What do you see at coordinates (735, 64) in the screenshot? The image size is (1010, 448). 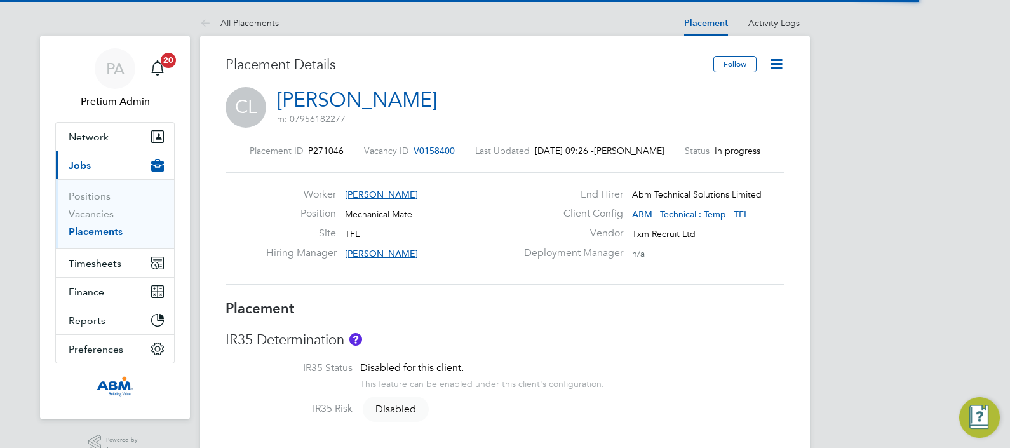 I see `button: Follow` at bounding box center [735, 64].